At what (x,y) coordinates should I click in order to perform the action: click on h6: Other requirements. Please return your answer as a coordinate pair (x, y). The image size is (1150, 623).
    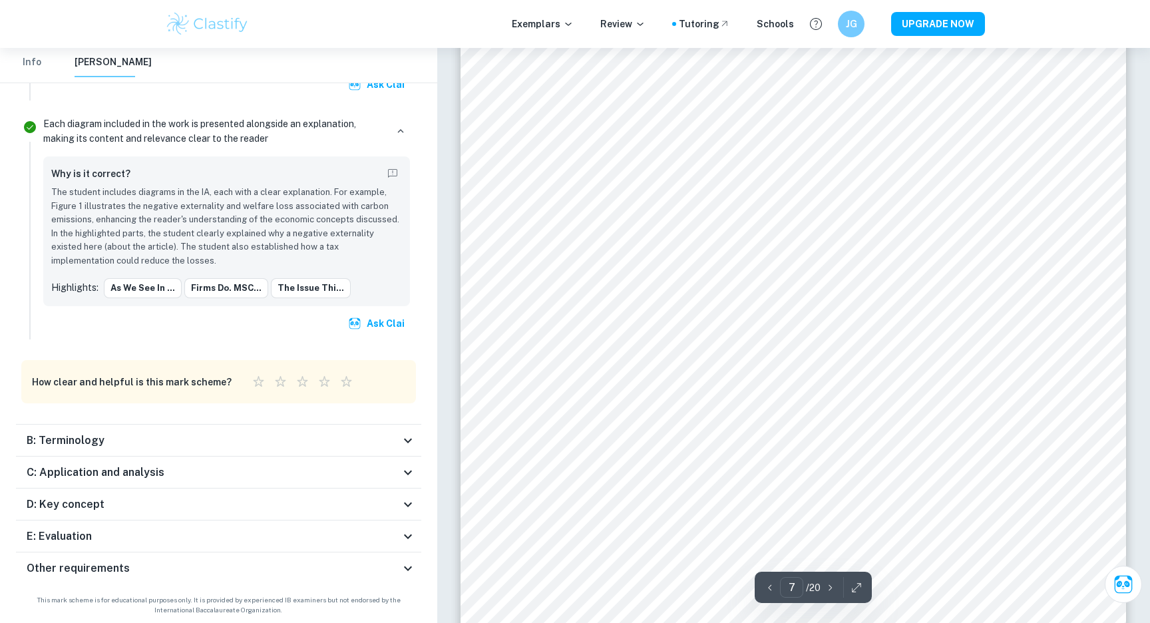
    Looking at the image, I should click on (78, 569).